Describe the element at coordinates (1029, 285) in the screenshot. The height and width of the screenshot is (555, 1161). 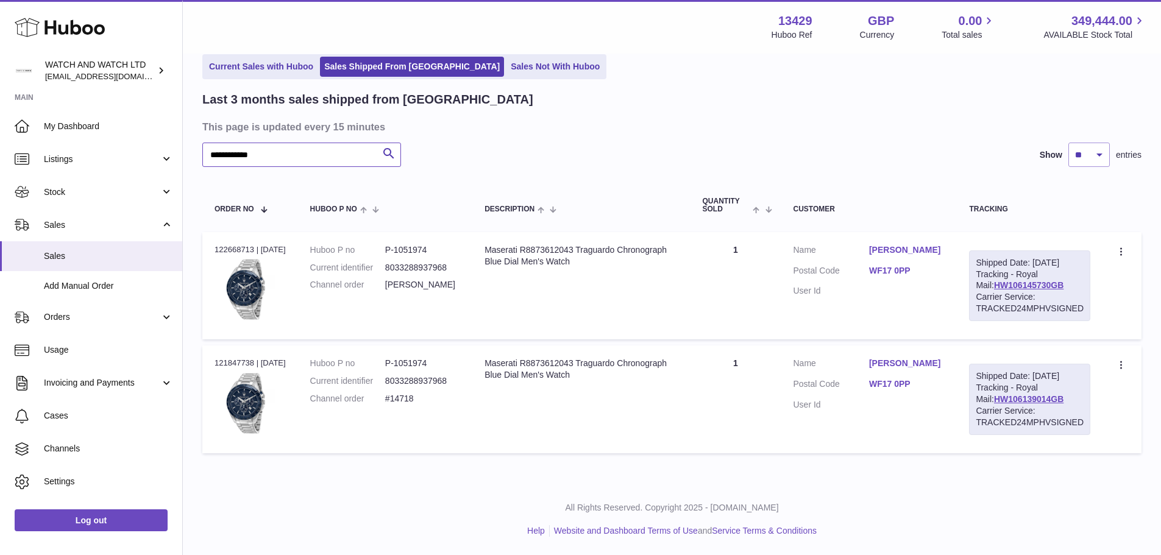
I see `a: HW106145730GB` at that location.